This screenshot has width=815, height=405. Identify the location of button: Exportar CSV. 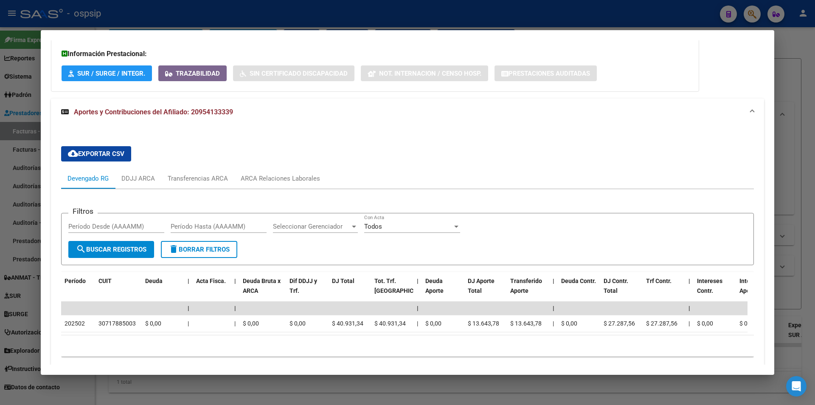
(96, 154).